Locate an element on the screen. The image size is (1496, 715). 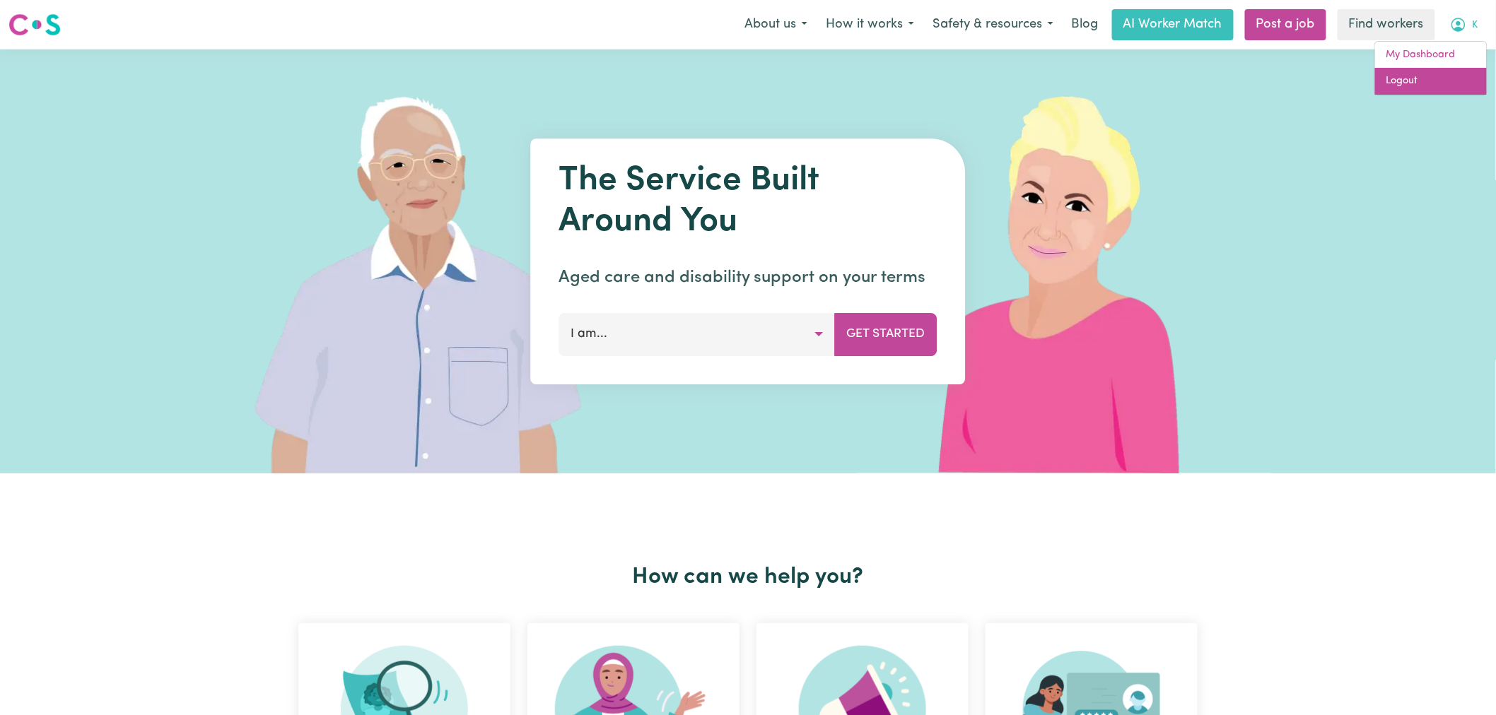
button: Safety & resources is located at coordinates (993, 25).